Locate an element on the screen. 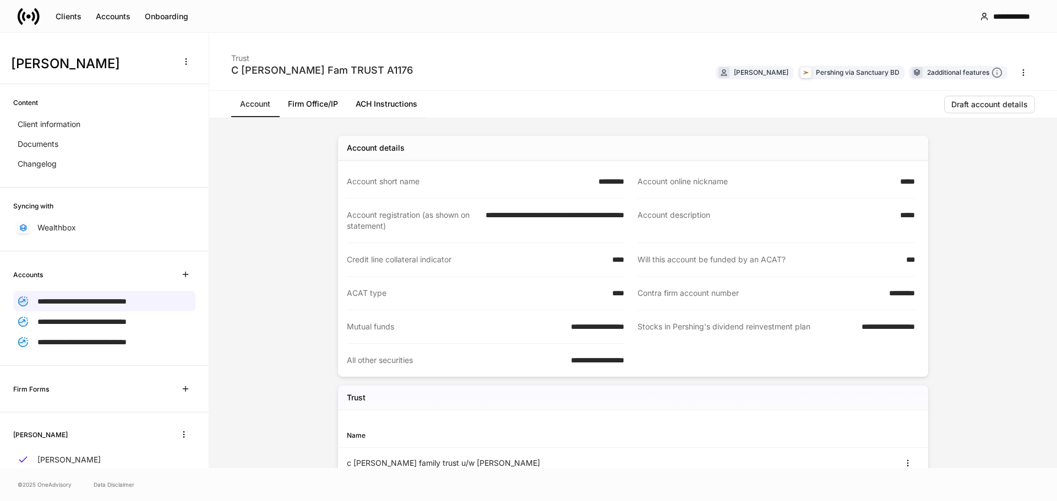 The width and height of the screenshot is (1057, 501). div: Pershing via Sanctuary BD is located at coordinates (858, 72).